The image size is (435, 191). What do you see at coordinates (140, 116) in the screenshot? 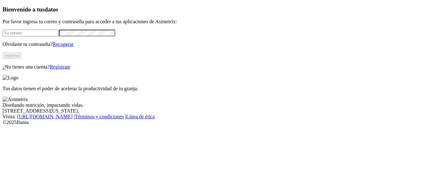
I see `a: Línea de ética` at bounding box center [140, 116].